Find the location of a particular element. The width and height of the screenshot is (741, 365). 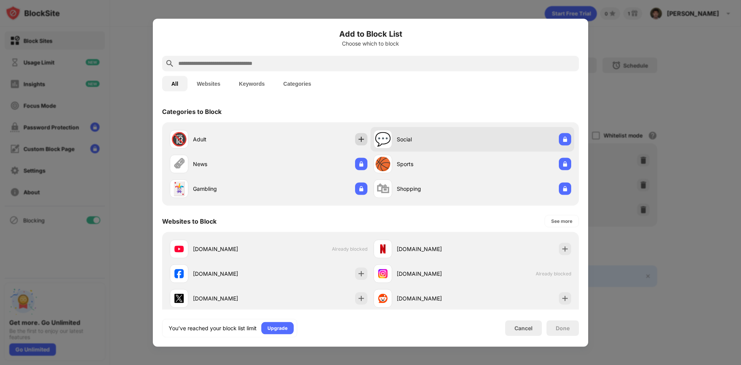

div: You’ve reached your block list limit is located at coordinates (213, 328).